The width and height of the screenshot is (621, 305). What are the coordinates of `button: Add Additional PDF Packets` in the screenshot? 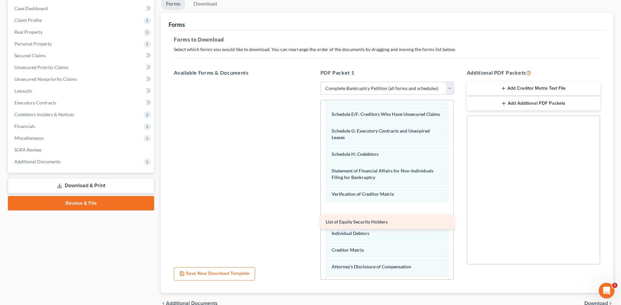 It's located at (533, 103).